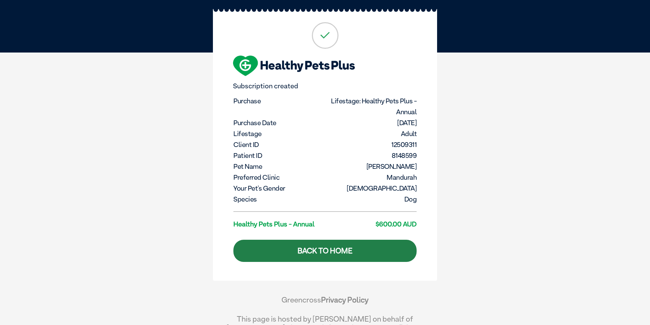 The image size is (650, 325). I want to click on dt: Client ID, so click(279, 145).